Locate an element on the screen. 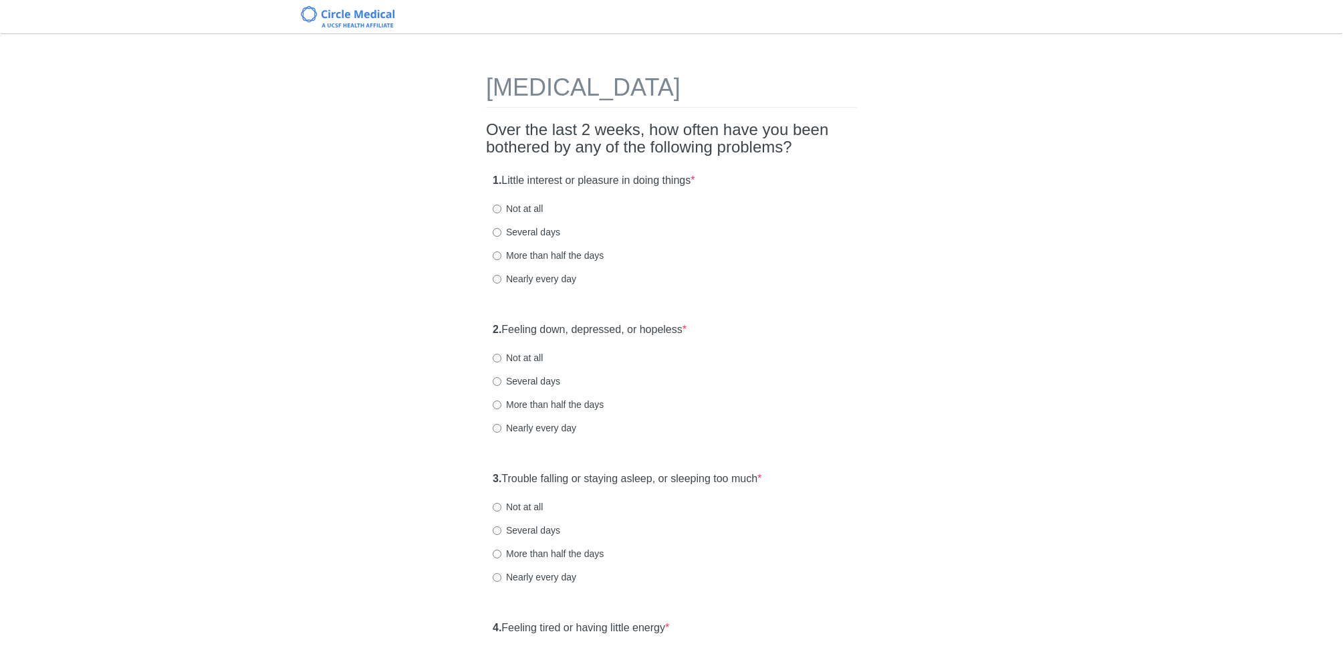 The height and width of the screenshot is (650, 1343). strong: 1. is located at coordinates (497, 180).